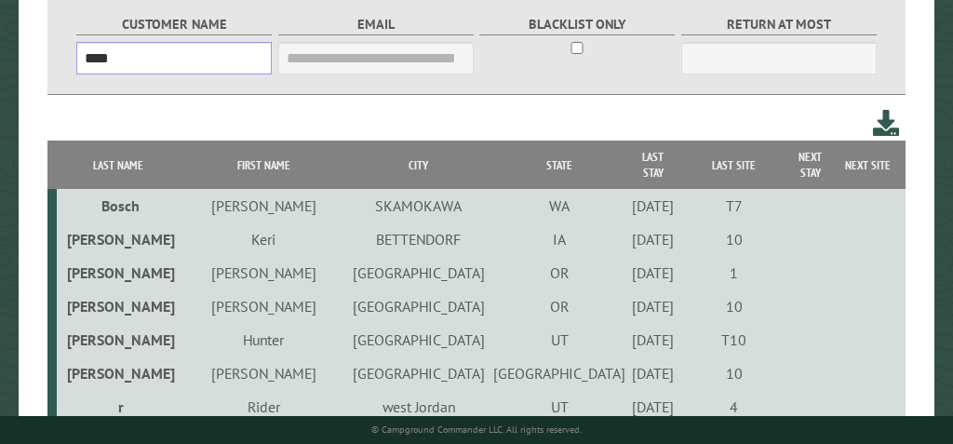  What do you see at coordinates (734, 340) in the screenshot?
I see `td: T10` at bounding box center [734, 340].